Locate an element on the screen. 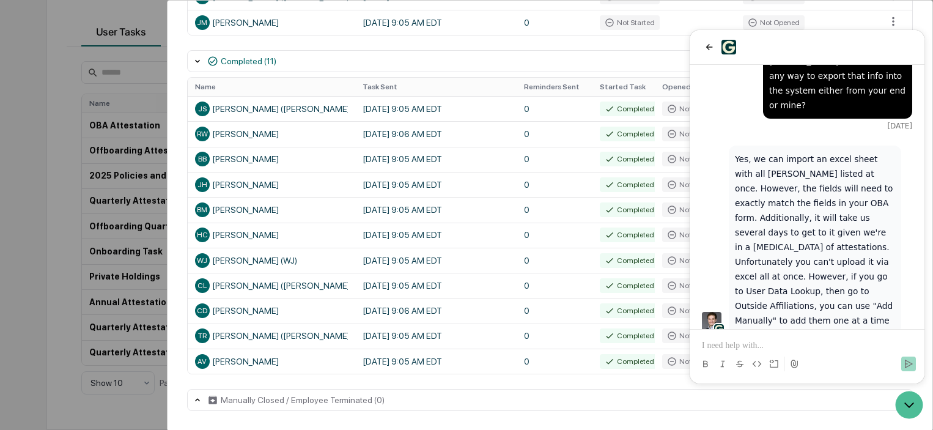  span: TR is located at coordinates (202, 336).